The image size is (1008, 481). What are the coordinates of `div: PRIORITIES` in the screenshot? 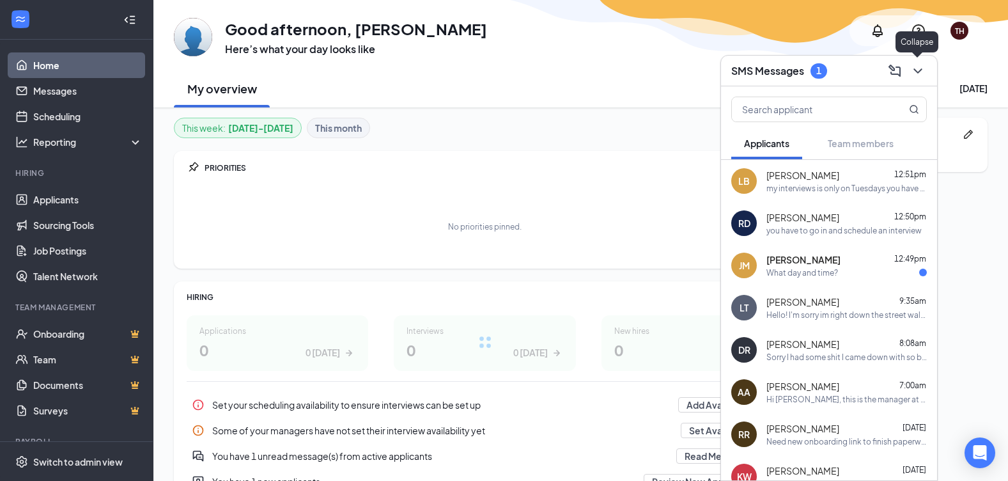 It's located at (493, 167).